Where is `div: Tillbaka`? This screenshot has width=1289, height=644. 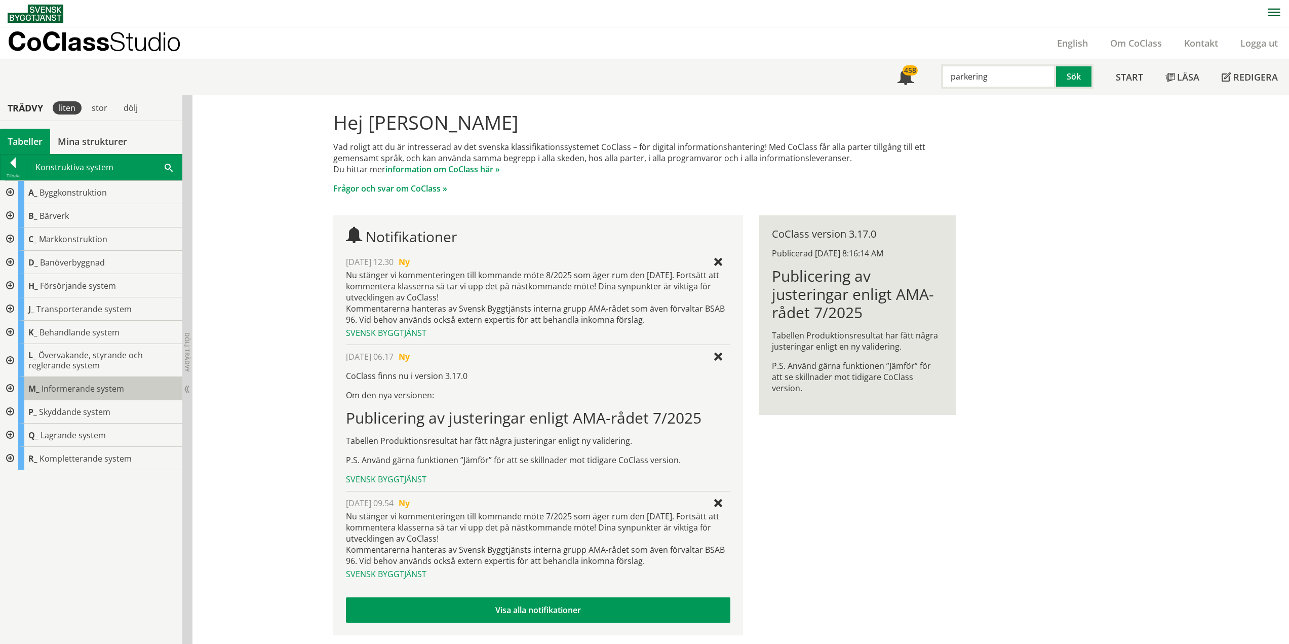 div: Tillbaka is located at coordinates (13, 176).